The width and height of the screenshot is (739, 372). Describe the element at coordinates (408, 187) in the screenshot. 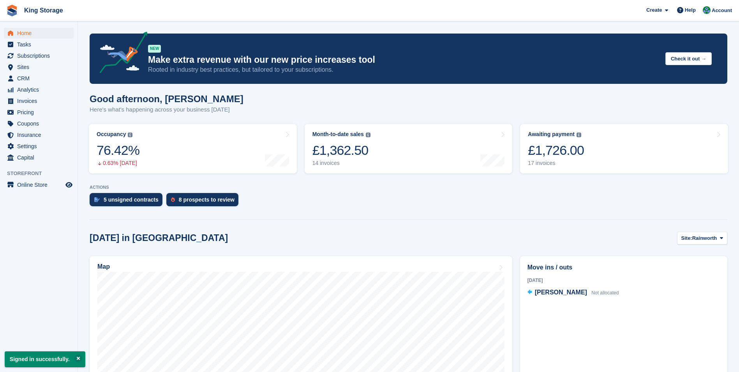

I see `p: ACTIONS` at that location.